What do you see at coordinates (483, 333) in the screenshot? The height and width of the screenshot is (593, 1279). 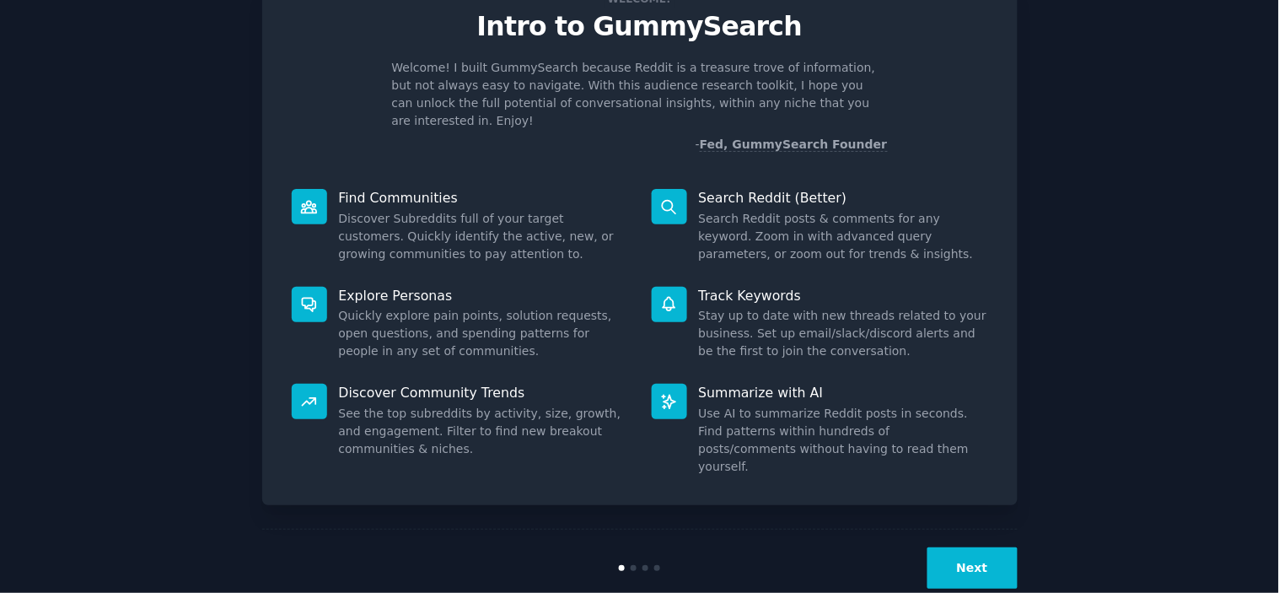 I see `dd: Quickly explore pain points, solution requests, open questions, and spending patterns for people ...` at bounding box center [483, 333].